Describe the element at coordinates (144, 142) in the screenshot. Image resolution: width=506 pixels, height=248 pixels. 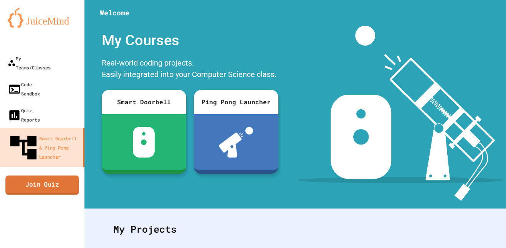
I see `img: sdb-white.svg` at that location.